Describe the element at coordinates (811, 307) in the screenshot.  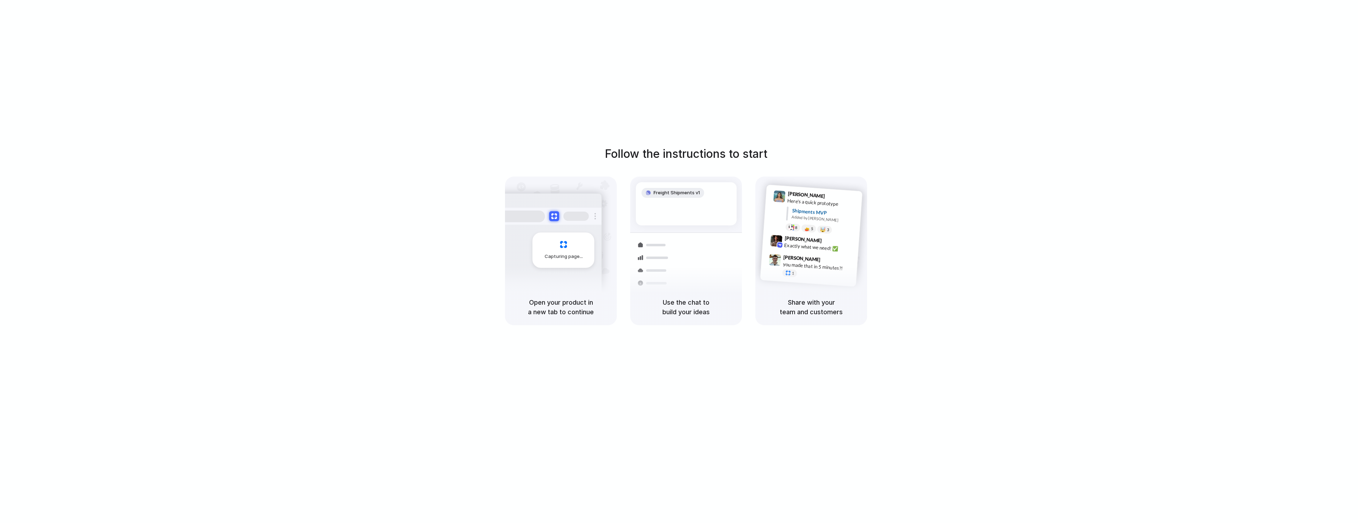
I see `h5: Share with your team and customers` at that location.